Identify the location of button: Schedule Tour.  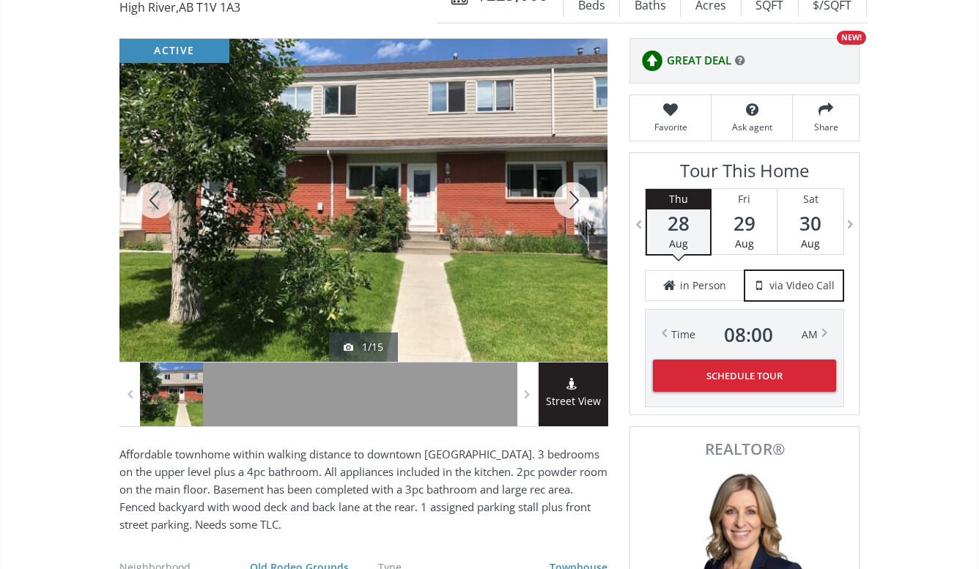
(744, 376).